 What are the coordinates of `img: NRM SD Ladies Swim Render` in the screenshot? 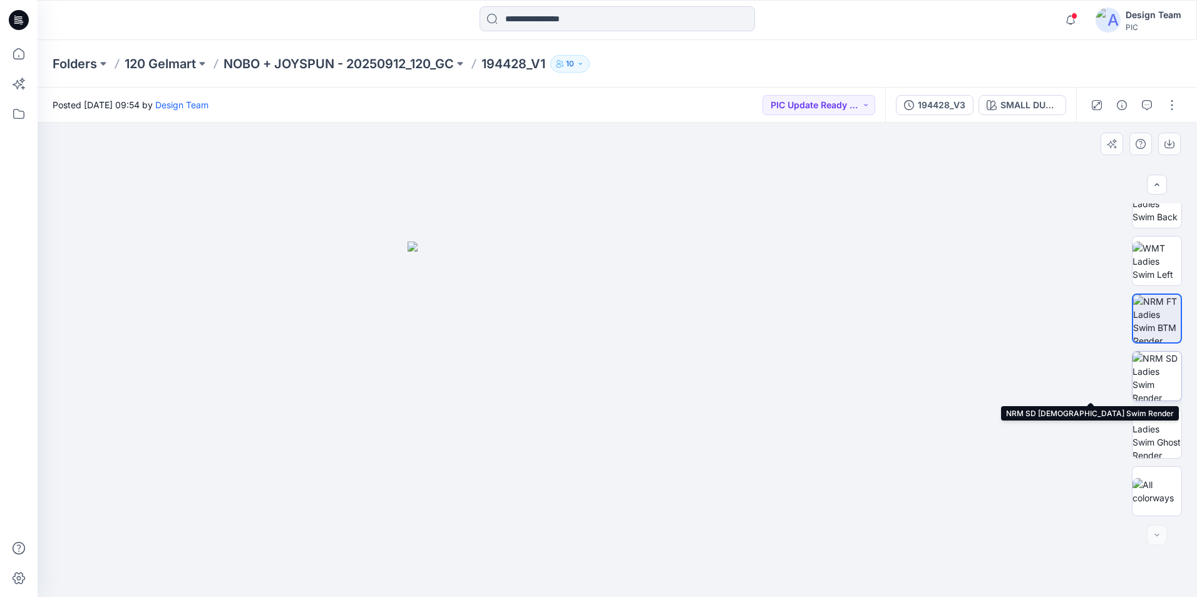 It's located at (1157, 376).